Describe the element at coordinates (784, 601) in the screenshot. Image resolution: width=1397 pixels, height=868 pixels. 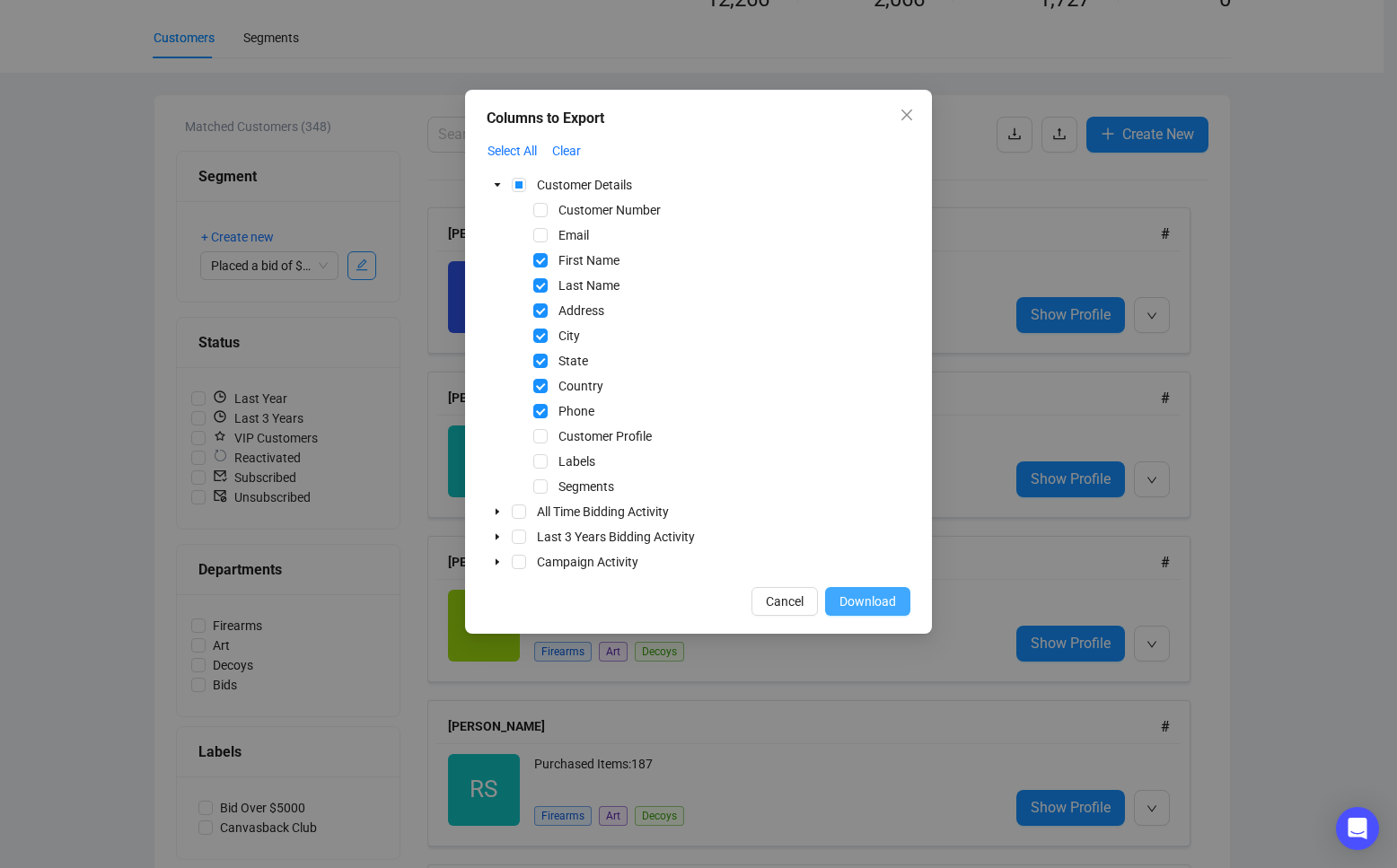
I see `button: Cancel` at that location.